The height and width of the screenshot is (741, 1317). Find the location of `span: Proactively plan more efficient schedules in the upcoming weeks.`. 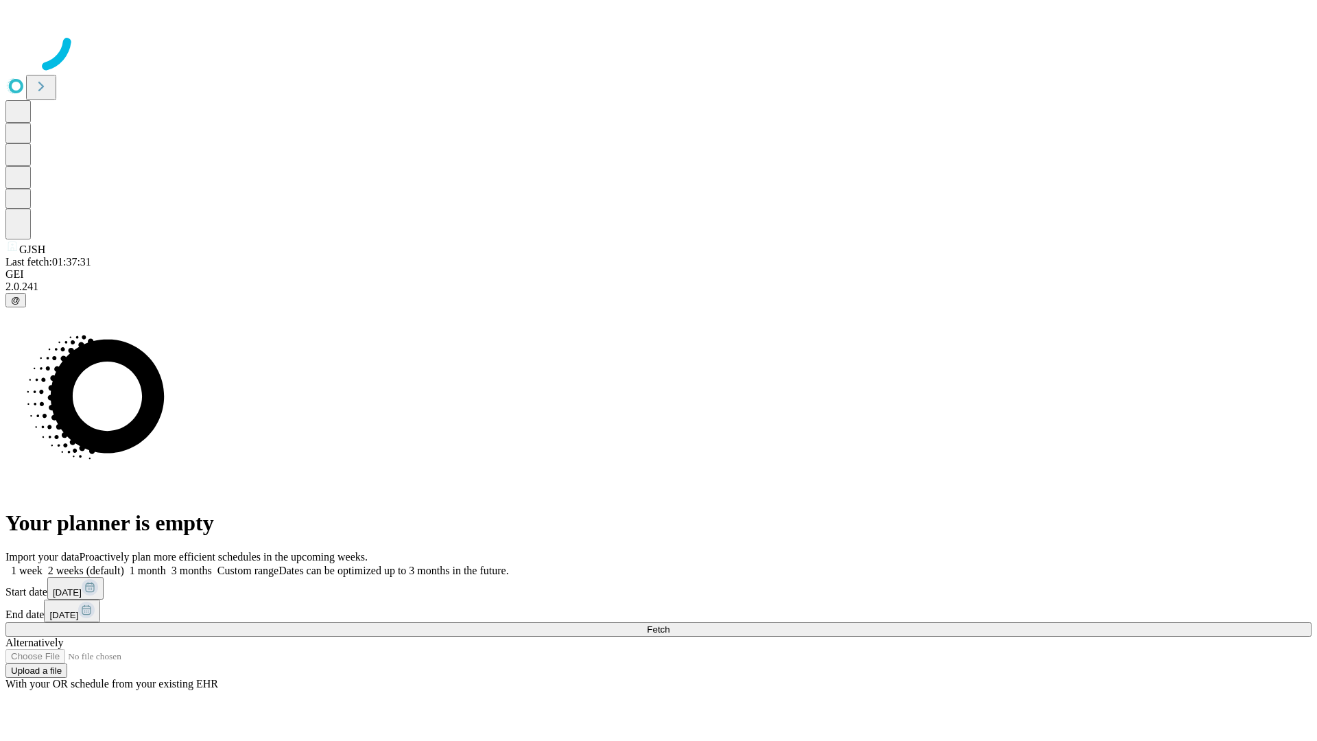

span: Proactively plan more efficient schedules in the upcoming weeks. is located at coordinates (224, 556).